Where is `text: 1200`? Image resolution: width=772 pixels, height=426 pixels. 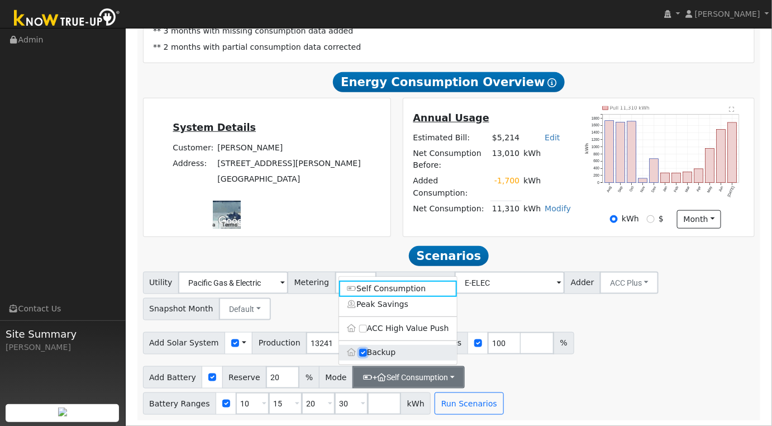 text: 1200 is located at coordinates (596, 139).